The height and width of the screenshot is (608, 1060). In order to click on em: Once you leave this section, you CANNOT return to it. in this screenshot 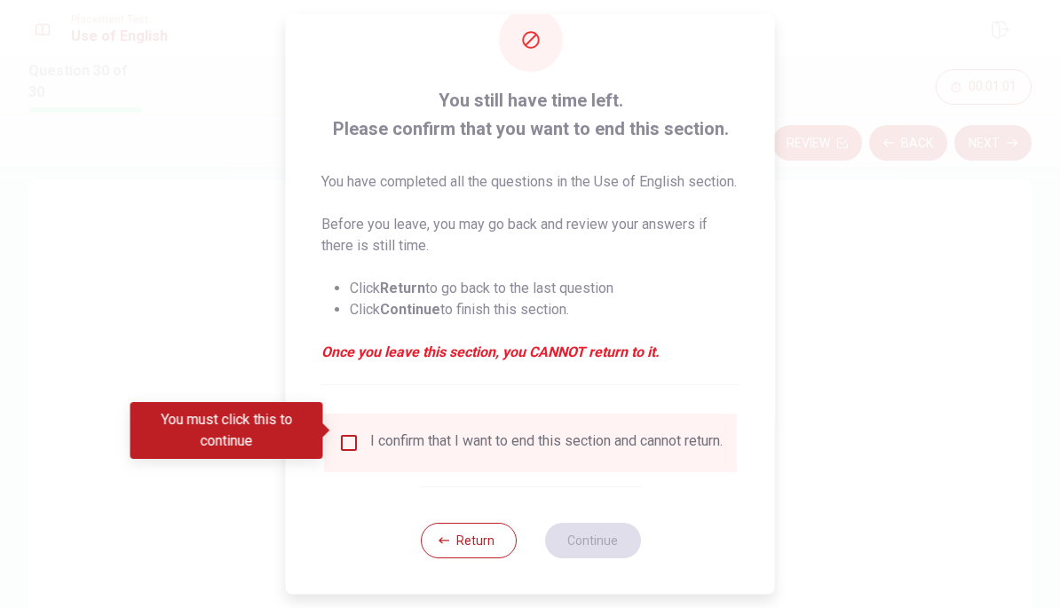, I will do `click(530, 352)`.